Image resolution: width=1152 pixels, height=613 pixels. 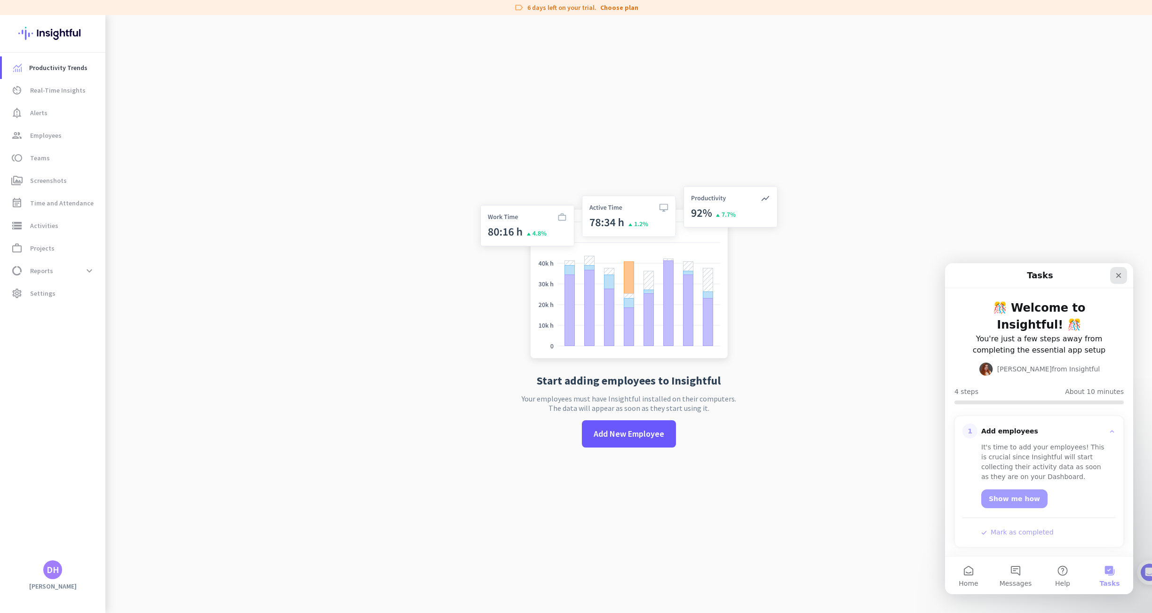 I want to click on h1: Tasks, so click(x=95, y=12).